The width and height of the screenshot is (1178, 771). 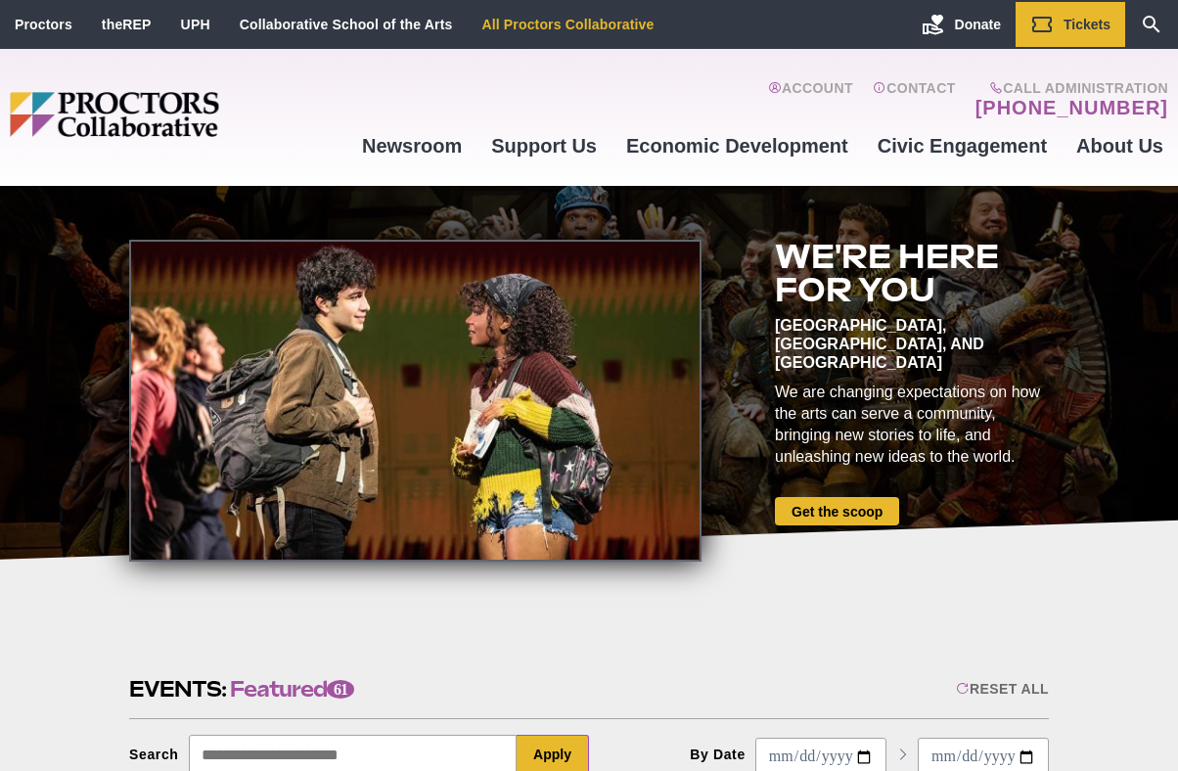 I want to click on a: theREP, so click(x=126, y=24).